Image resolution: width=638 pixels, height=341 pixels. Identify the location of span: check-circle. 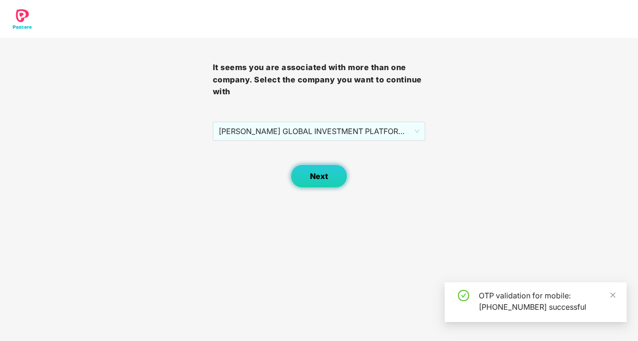
(463, 296).